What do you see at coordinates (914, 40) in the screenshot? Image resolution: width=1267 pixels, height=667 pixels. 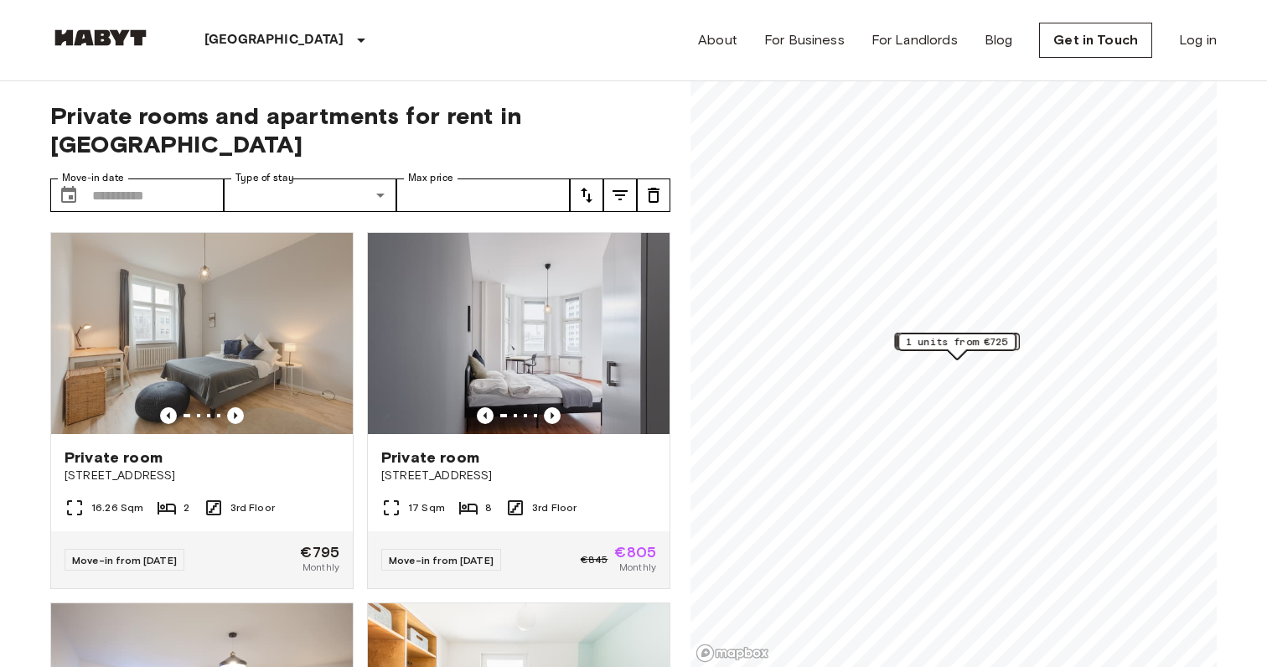 I see `a: For Landlords` at bounding box center [914, 40].